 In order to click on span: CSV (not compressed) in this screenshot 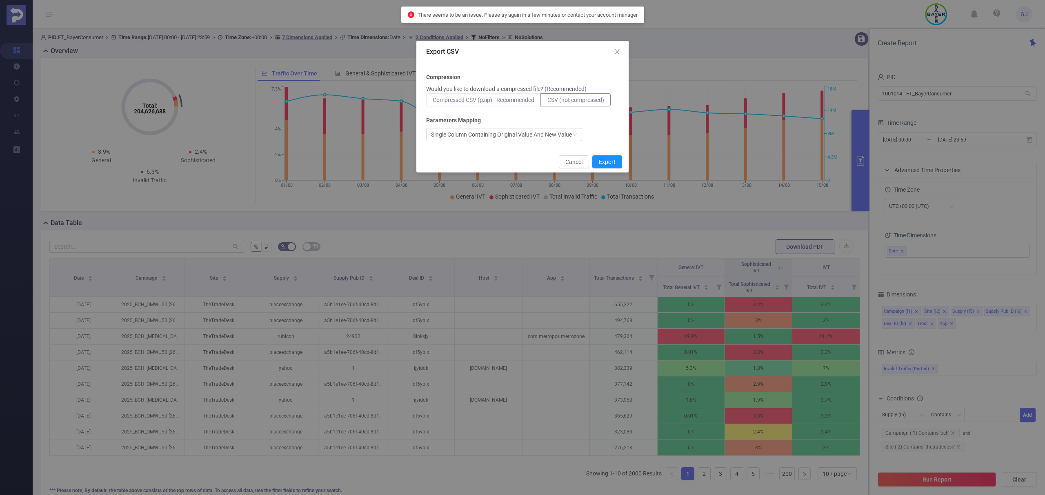, I will do `click(575, 100)`.